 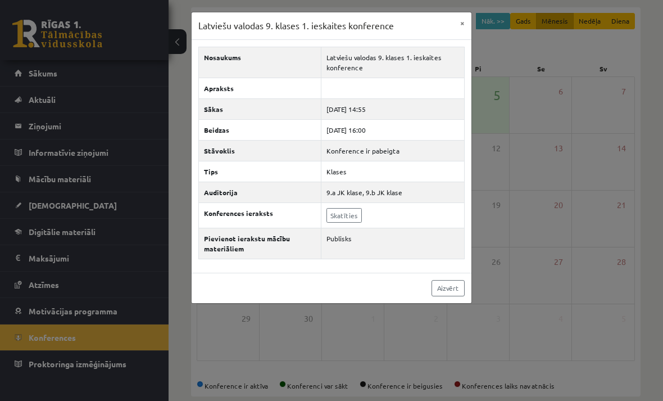 I want to click on a: Aizvērt, so click(x=448, y=288).